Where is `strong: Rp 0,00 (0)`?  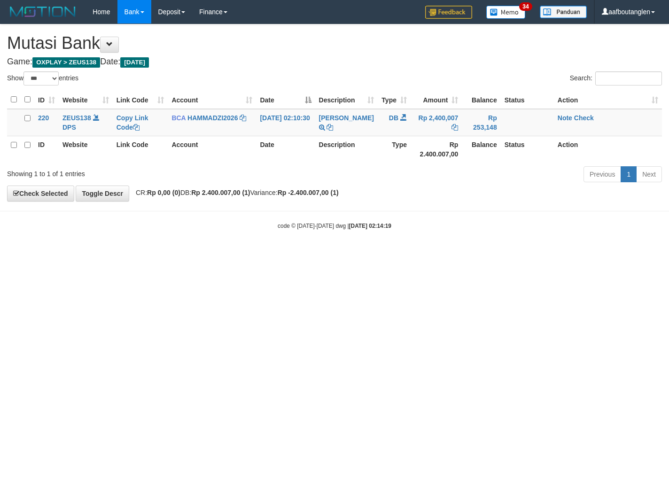
strong: Rp 0,00 (0) is located at coordinates (163, 193).